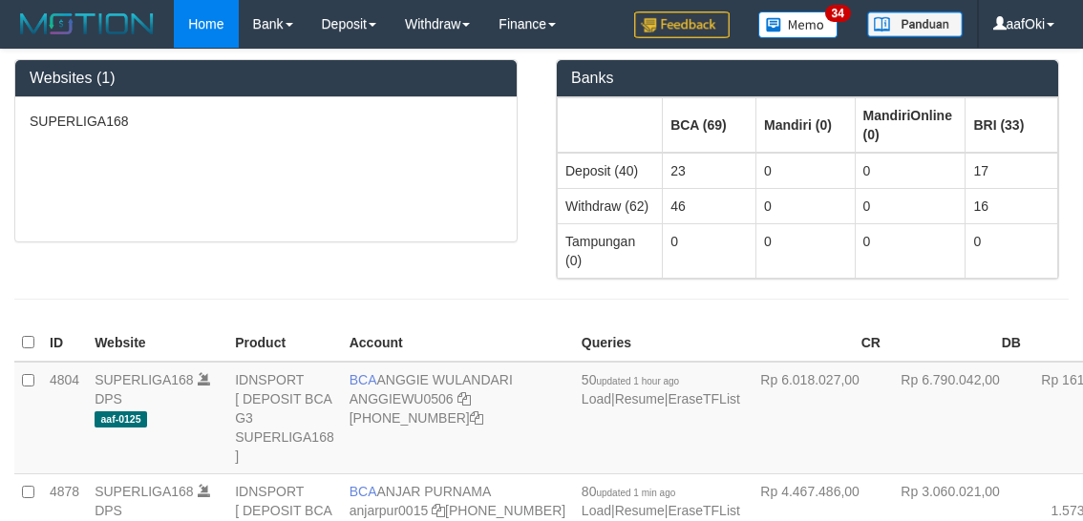 The height and width of the screenshot is (521, 1083). I want to click on td: 17, so click(1011, 171).